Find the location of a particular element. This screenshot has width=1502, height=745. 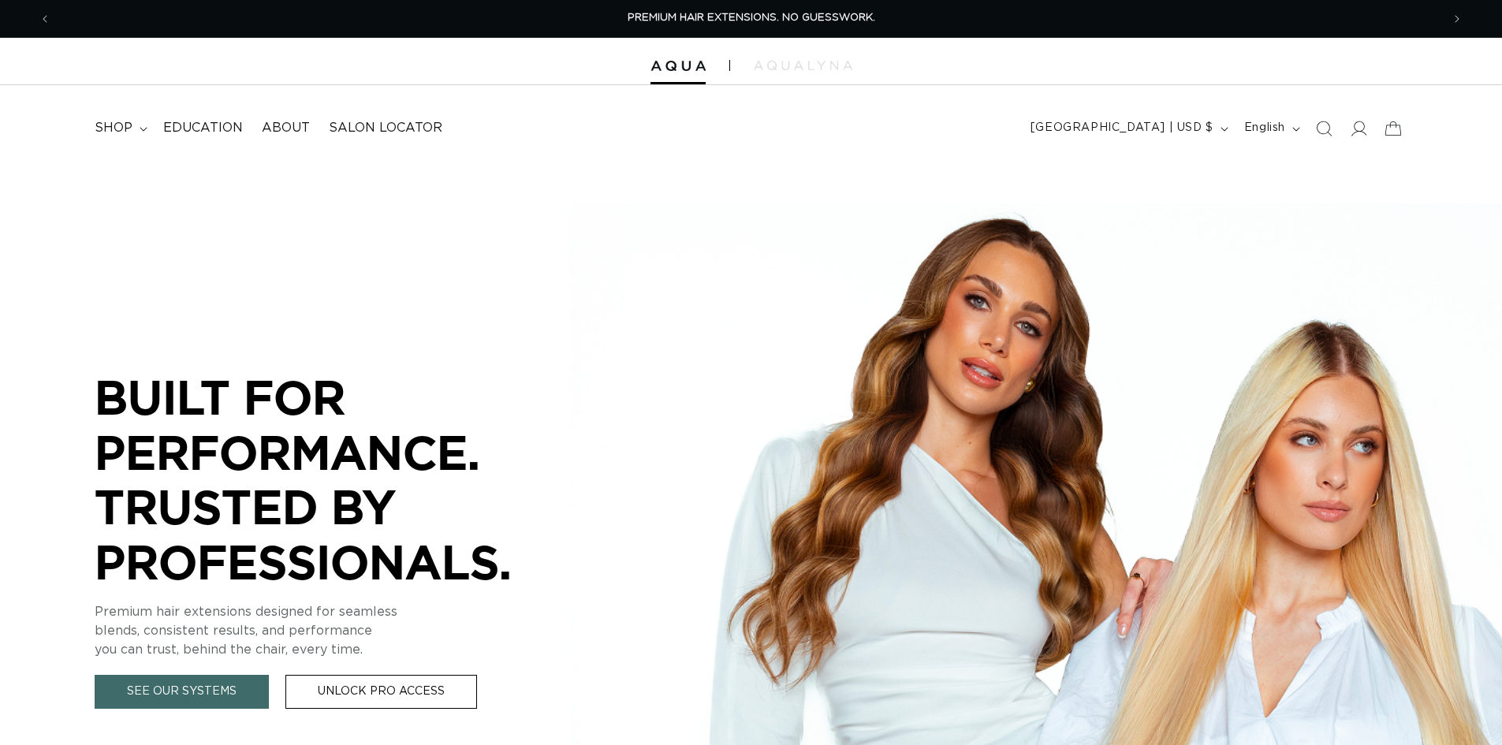

a: Unlock Pro Access is located at coordinates (381, 692).